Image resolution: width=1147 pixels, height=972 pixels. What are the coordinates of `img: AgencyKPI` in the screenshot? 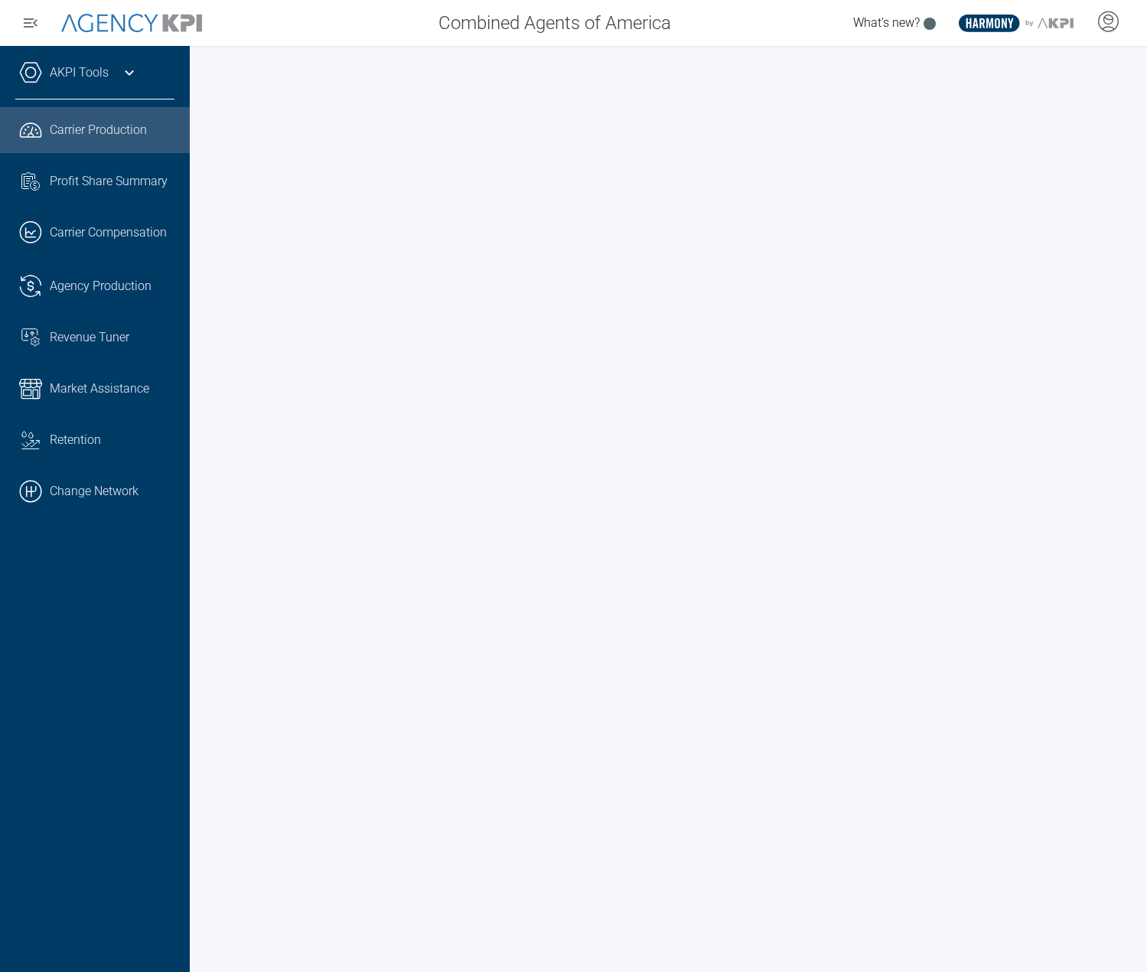 It's located at (132, 22).